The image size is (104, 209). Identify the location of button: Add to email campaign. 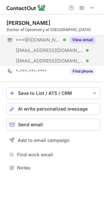
(53, 140).